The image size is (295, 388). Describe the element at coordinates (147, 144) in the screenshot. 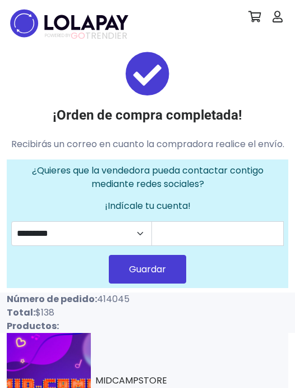

I see `p: Recibirás un correo en cuanto la compradora realice el envío.` at that location.